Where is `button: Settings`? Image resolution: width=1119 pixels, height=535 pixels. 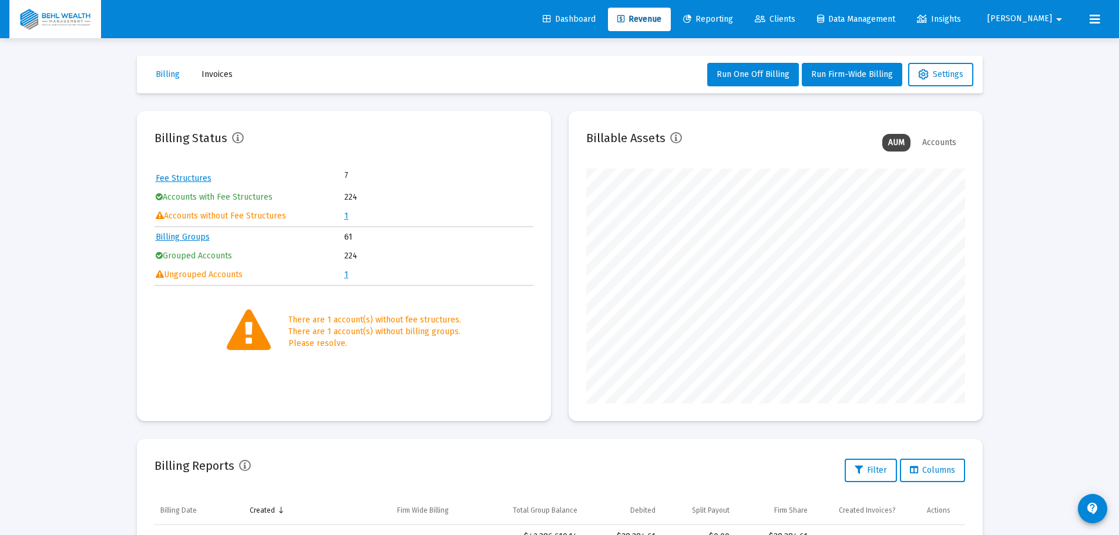 button: Settings is located at coordinates (940, 75).